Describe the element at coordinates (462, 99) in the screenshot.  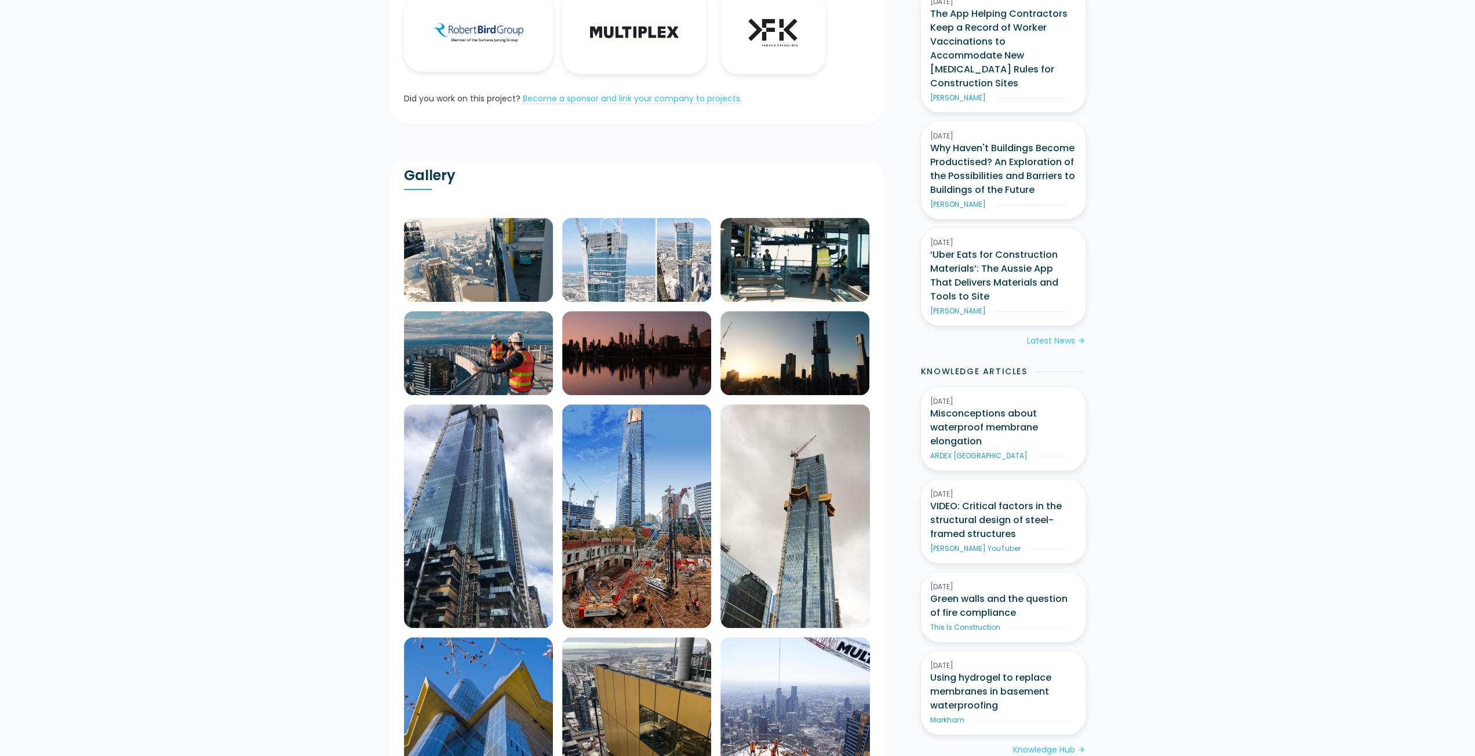
I see `div: Did you work on this project?` at that location.